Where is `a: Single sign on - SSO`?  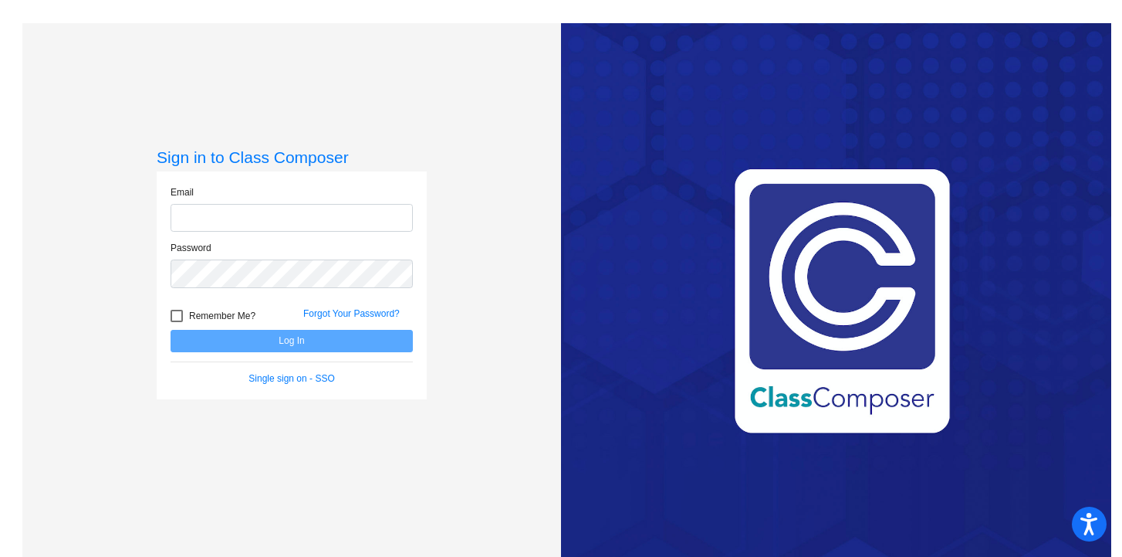 a: Single sign on - SSO is located at coordinates (291, 378).